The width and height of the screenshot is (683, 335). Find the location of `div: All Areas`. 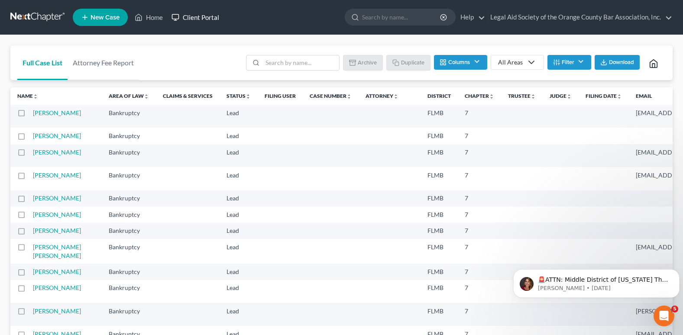

div: All Areas is located at coordinates (510, 62).